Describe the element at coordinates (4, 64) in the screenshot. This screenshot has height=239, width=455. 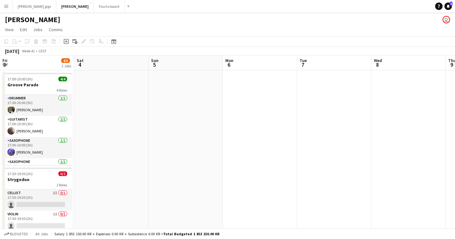
I see `span: 3` at that location.